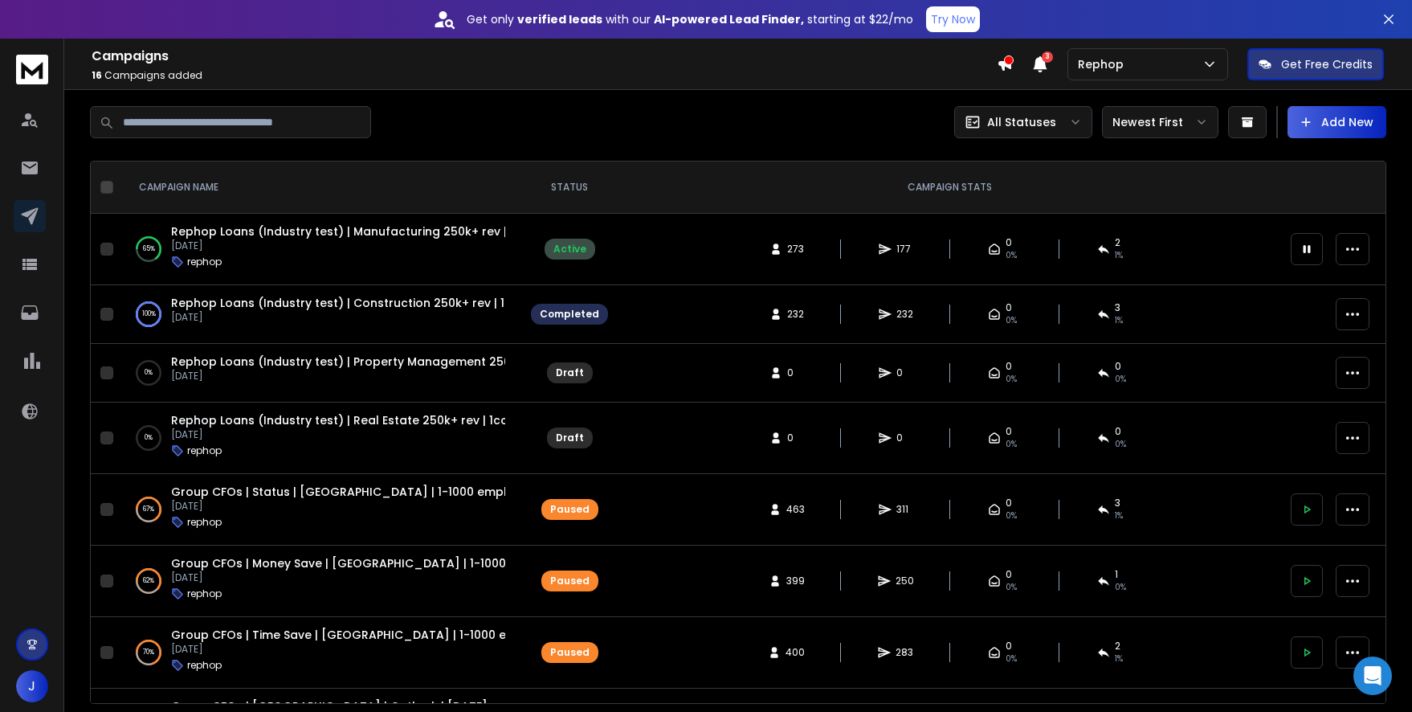  I want to click on p: Campaigns added, so click(544, 75).